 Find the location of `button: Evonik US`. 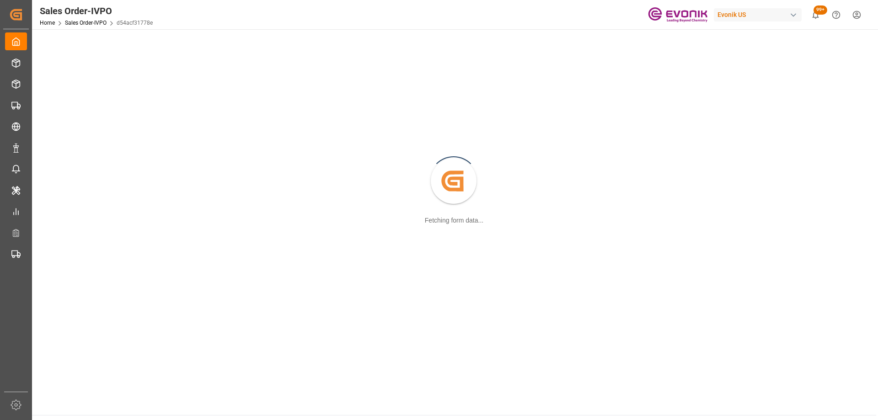

button: Evonik US is located at coordinates (760, 15).